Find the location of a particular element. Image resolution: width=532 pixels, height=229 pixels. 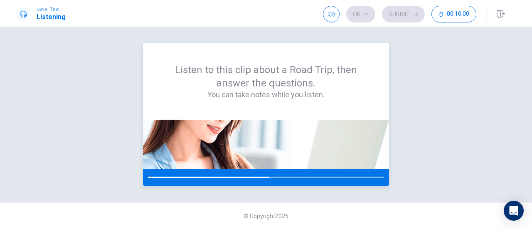

img: passage image is located at coordinates (266, 144).